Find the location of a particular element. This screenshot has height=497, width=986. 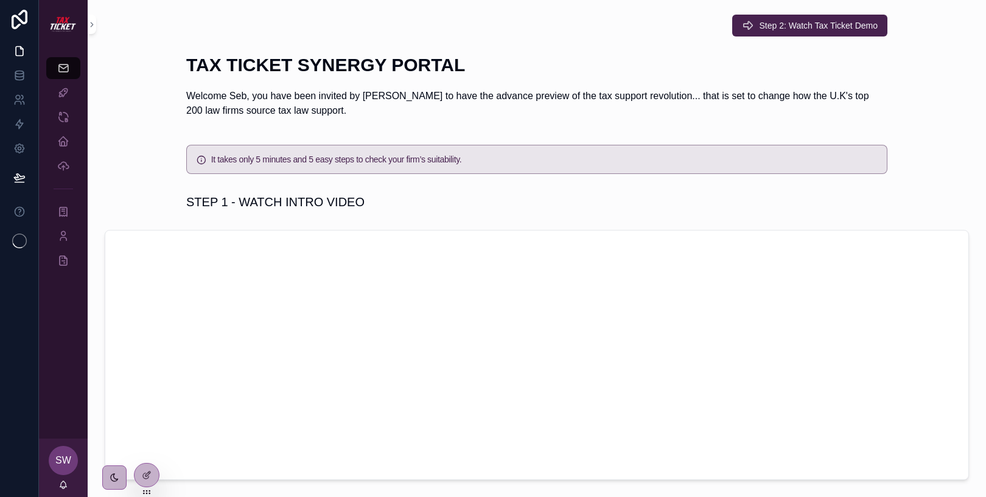

span: Step 2: Watch Tax Ticket Demo is located at coordinates (818, 26).